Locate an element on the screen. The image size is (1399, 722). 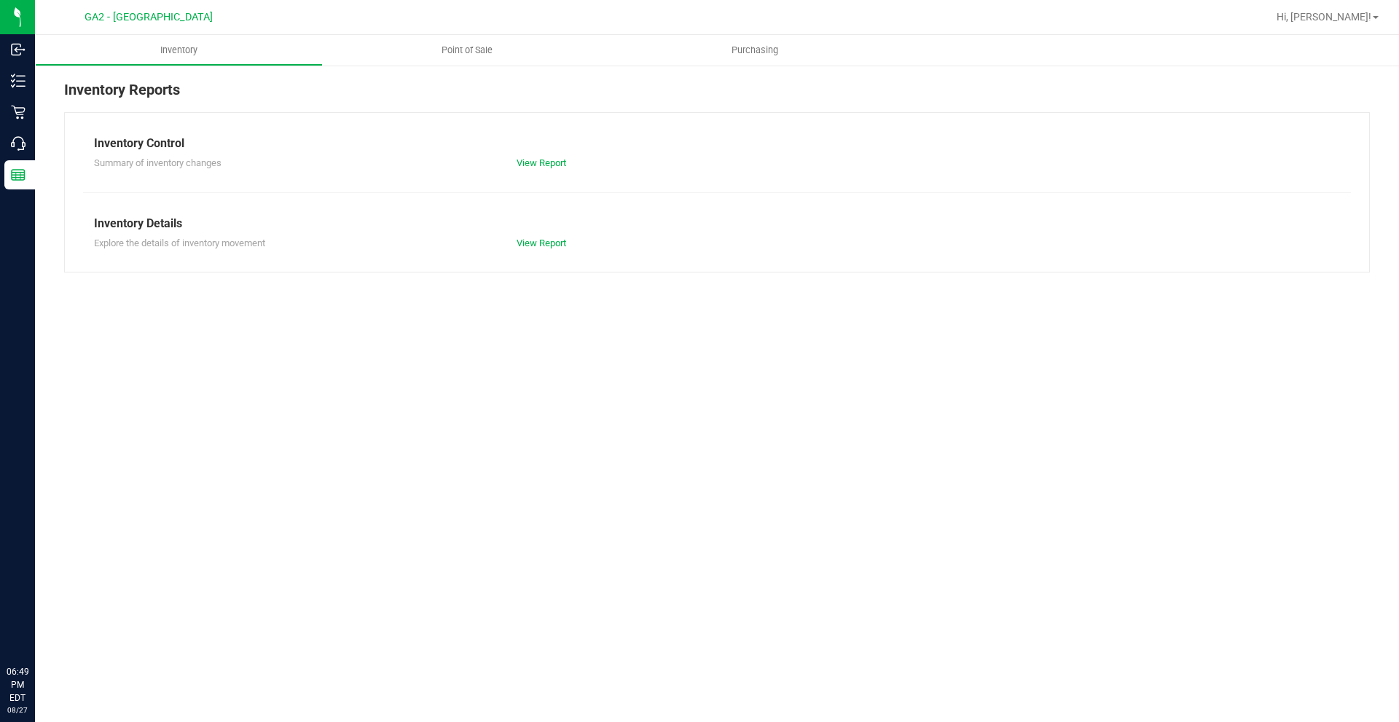
inline-svg: Retail is located at coordinates (18, 112).